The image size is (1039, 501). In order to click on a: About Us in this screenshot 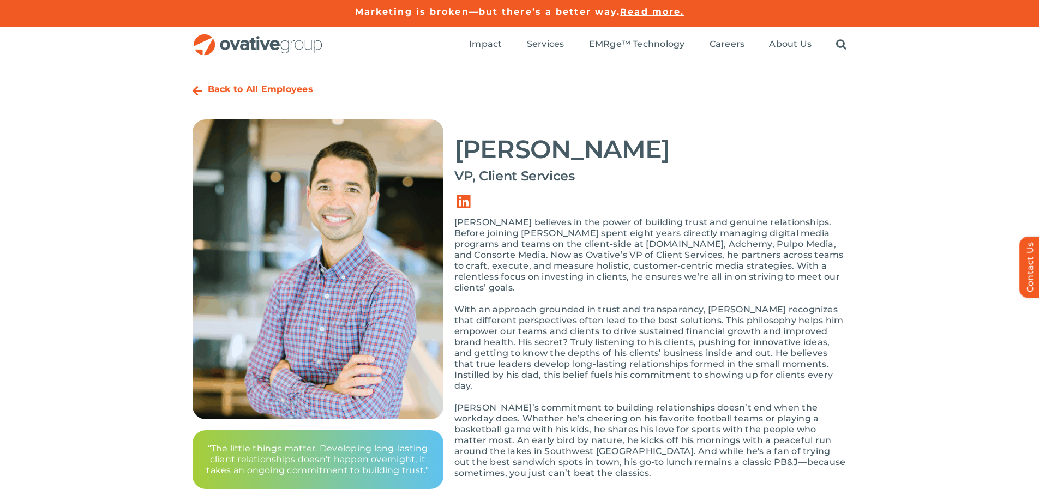, I will do `click(790, 45)`.